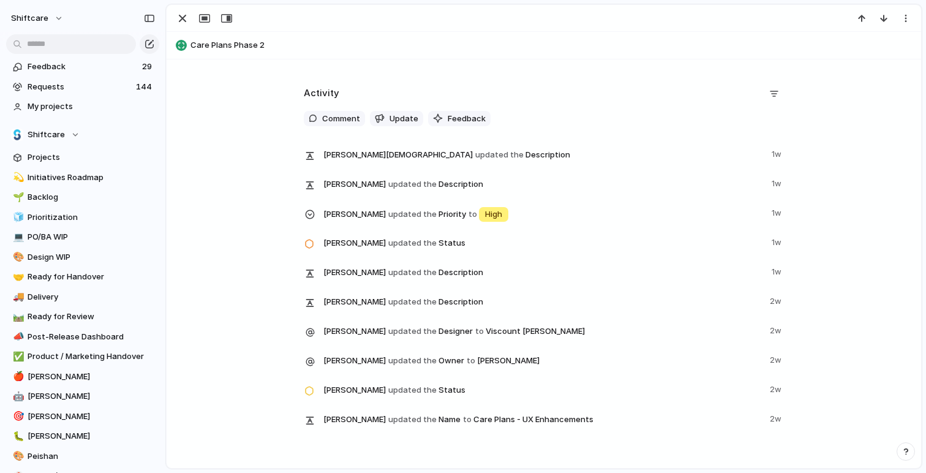 Image resolution: width=926 pixels, height=473 pixels. I want to click on div: 🤝Ready for Handover, so click(83, 277).